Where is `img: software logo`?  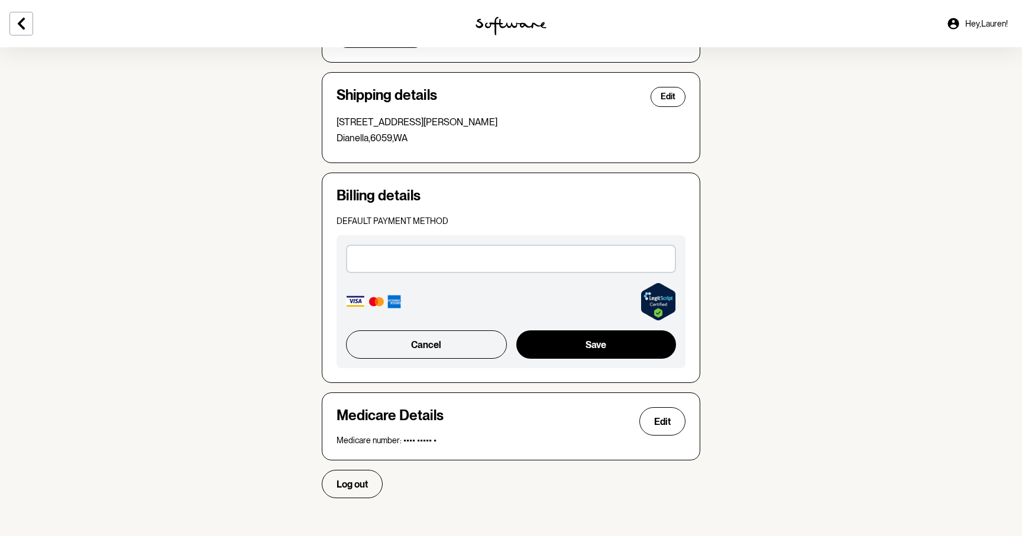
img: software logo is located at coordinates (511, 26).